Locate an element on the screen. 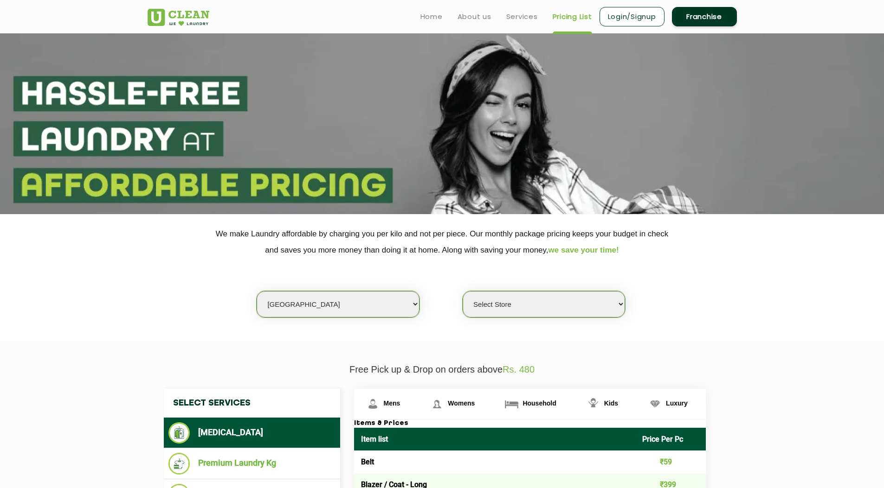 Image resolution: width=884 pixels, height=488 pixels. img: Premium Laundry Kg is located at coordinates (179, 464).